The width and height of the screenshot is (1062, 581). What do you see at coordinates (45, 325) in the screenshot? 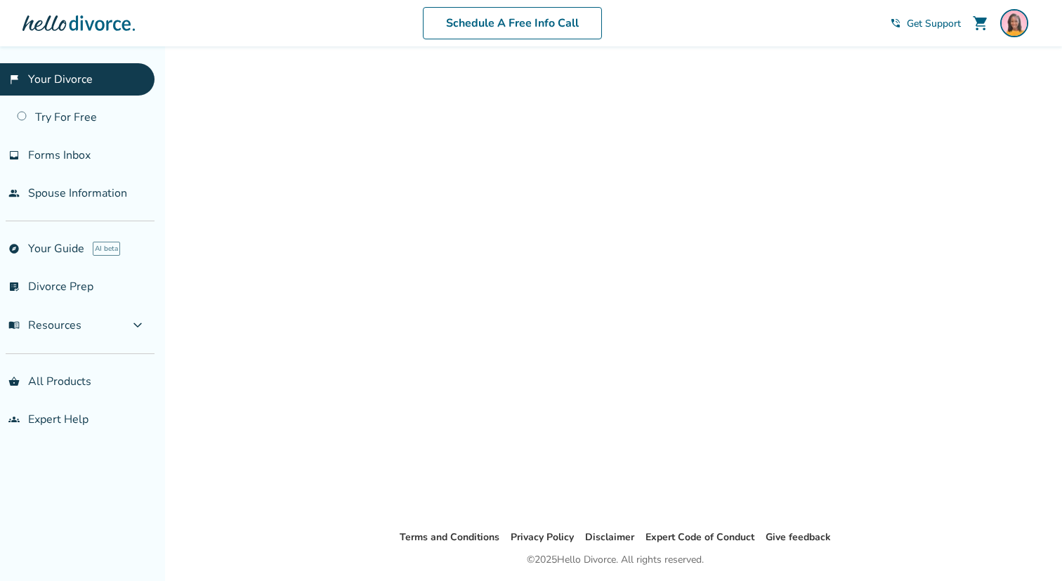
I see `span: Resources` at bounding box center [45, 325].